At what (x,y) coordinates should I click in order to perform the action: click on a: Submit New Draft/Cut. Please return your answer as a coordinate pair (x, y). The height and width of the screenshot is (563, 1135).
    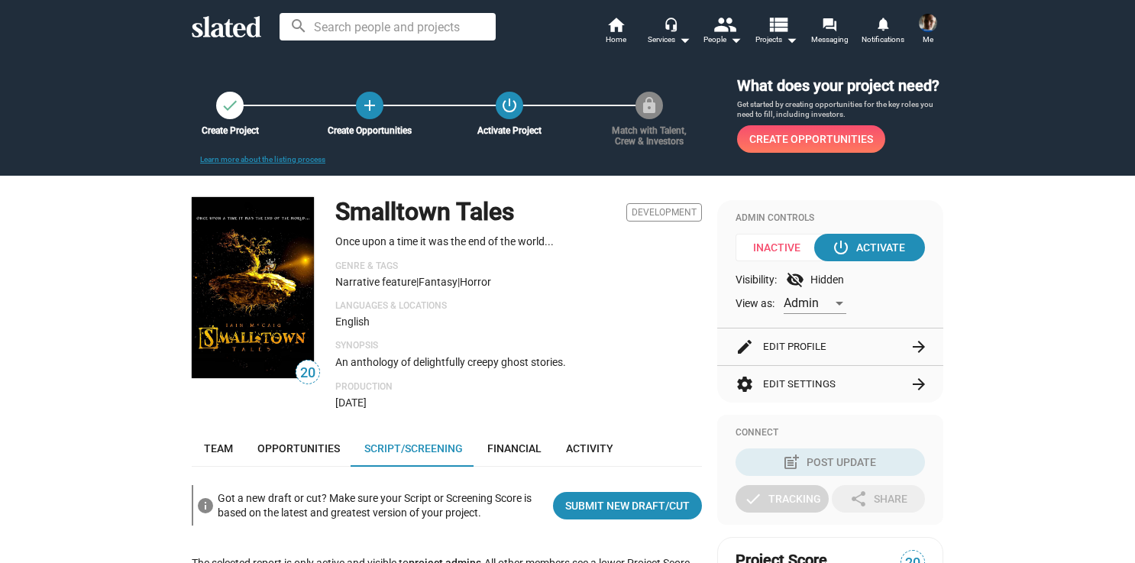
    Looking at the image, I should click on (627, 506).